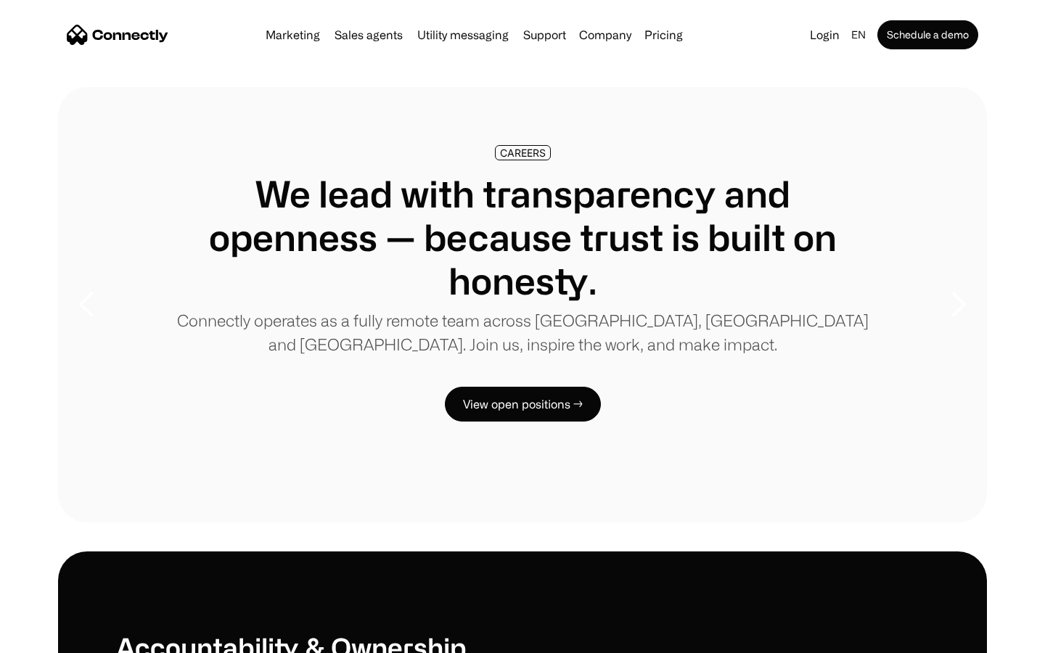  Describe the element at coordinates (369, 35) in the screenshot. I see `a: Sales agents` at that location.